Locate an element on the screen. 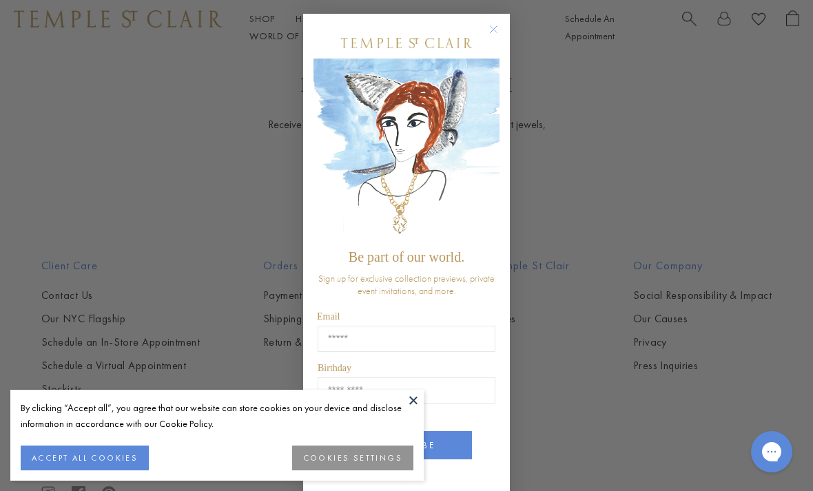 The width and height of the screenshot is (813, 491). div: By clicking “Accept all”, you agree that our website can store cookies on your device and disclos... is located at coordinates (217, 416).